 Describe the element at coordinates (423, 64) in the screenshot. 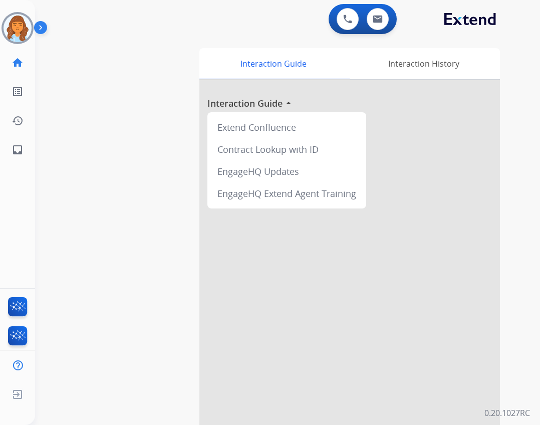

I see `div: Interaction History` at that location.